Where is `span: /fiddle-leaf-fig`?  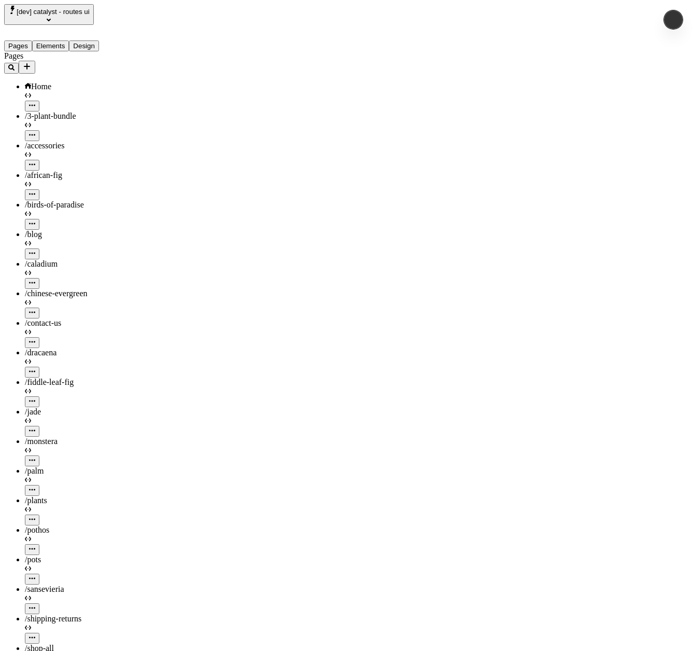 span: /fiddle-leaf-fig is located at coordinates (49, 382).